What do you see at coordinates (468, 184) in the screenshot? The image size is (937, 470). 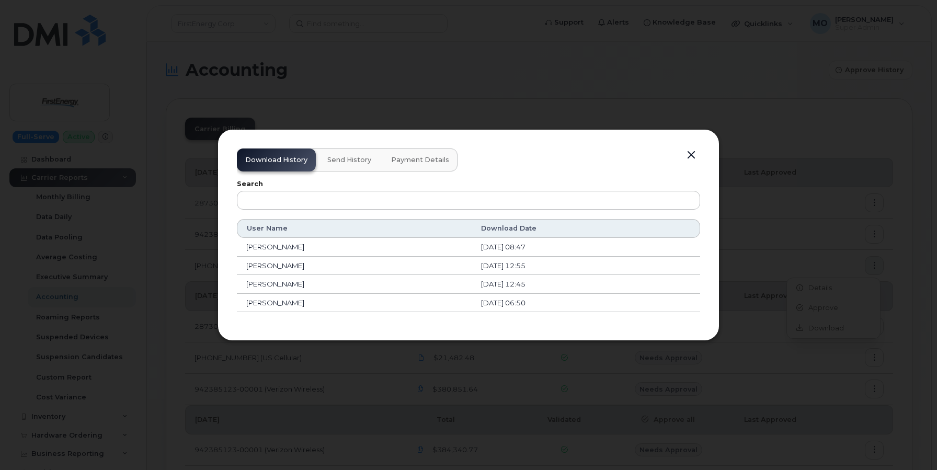 I see `label: Search` at bounding box center [468, 184].